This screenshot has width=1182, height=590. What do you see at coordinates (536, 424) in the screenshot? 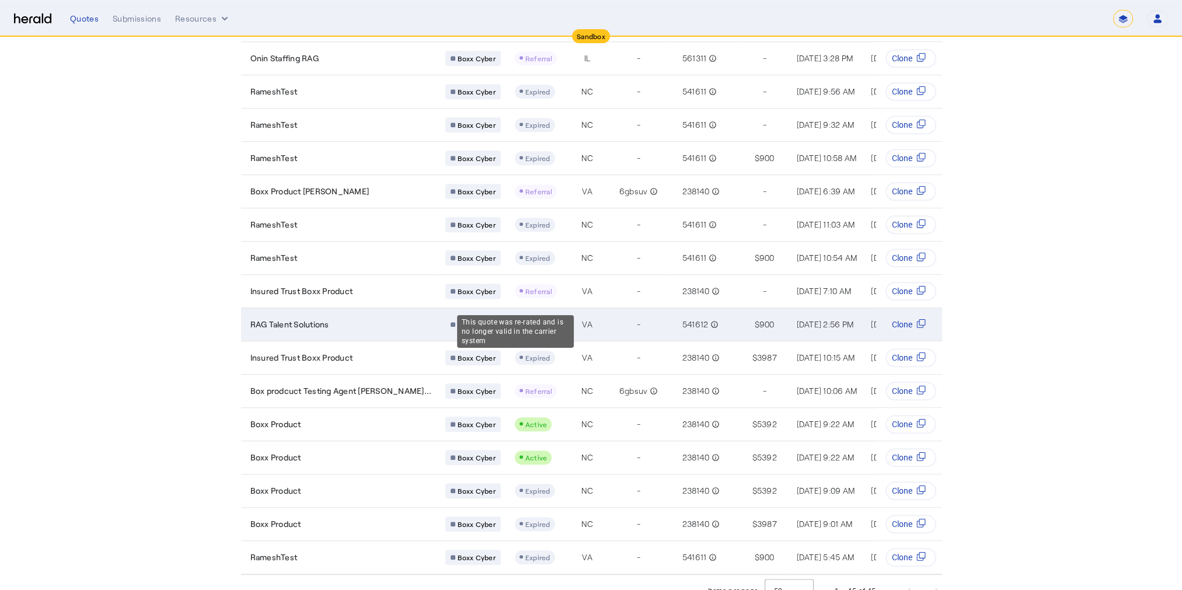
I see `span: Active` at bounding box center [536, 424].